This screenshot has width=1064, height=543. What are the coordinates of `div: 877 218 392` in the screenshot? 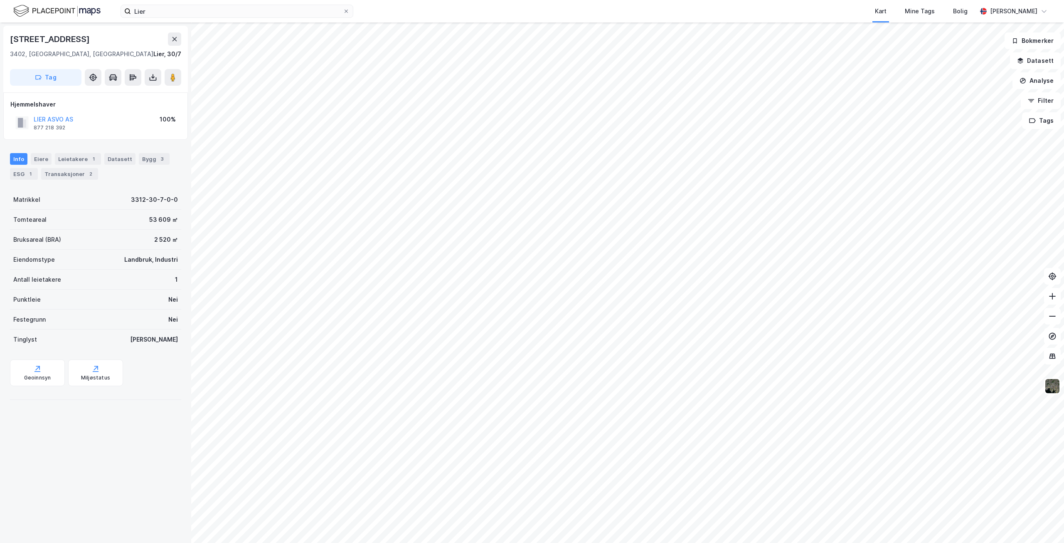 It's located at (49, 128).